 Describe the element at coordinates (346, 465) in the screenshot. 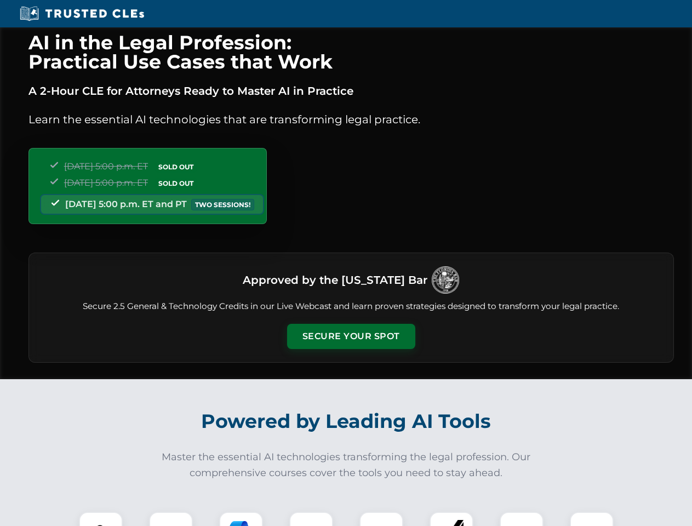

I see `p: Master the essential AI technologies transforming the legal profession. Our comprehensive courses...` at that location.